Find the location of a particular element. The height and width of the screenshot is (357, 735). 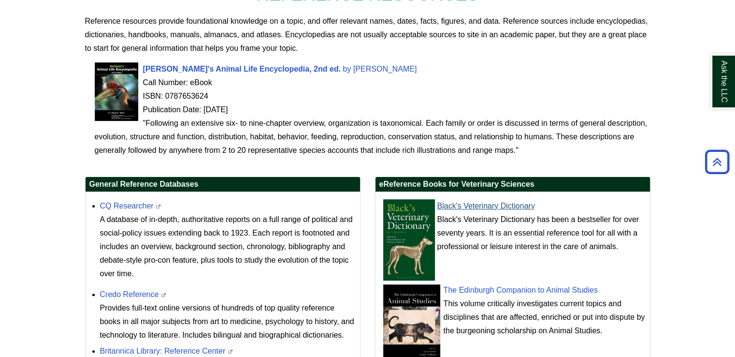

a: CQ Researcher is located at coordinates (127, 205).